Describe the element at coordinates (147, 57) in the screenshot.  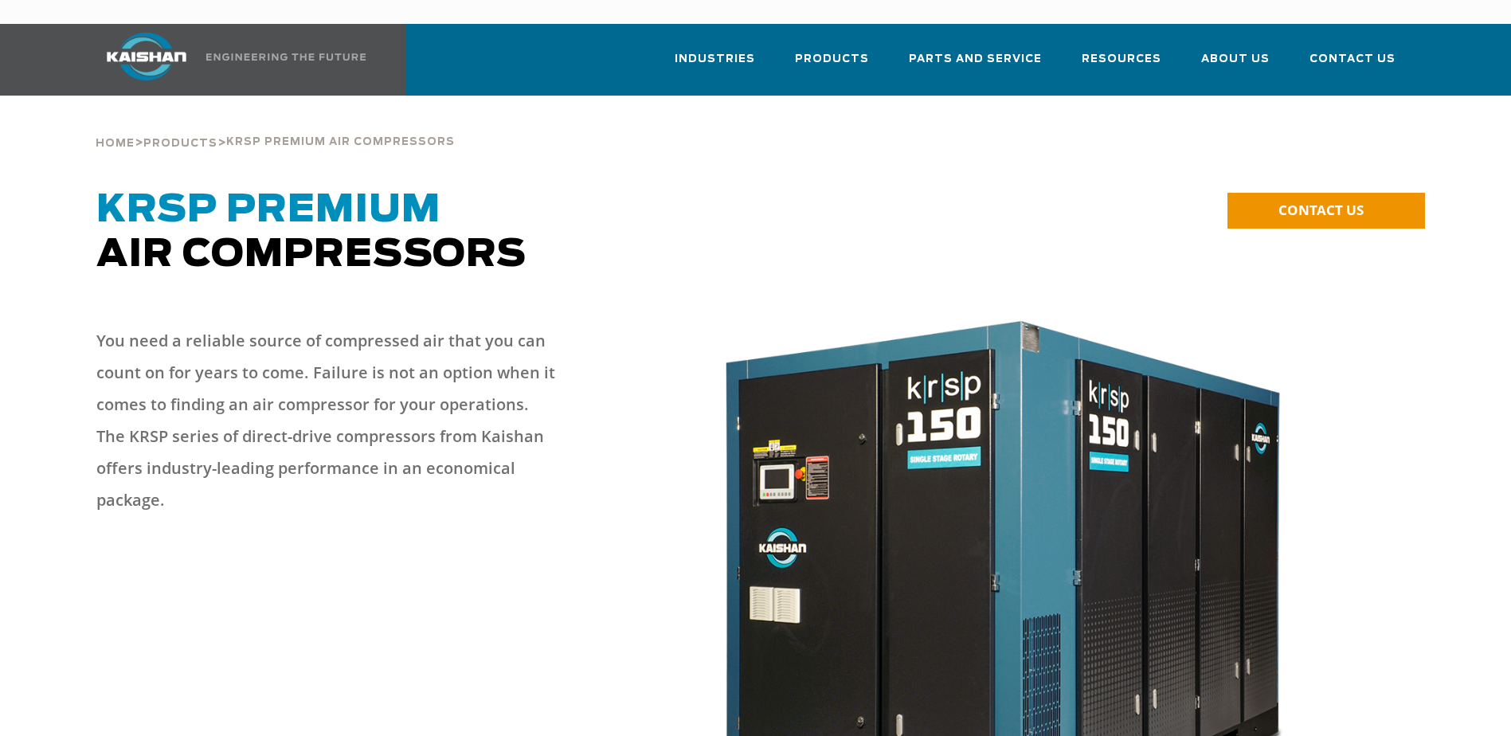
I see `img: kaishan logo` at that location.